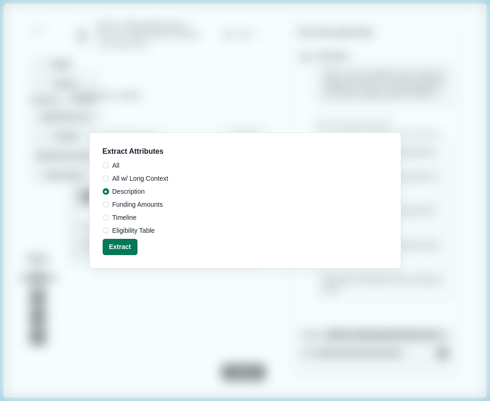  What do you see at coordinates (245, 152) in the screenshot?
I see `div: Extract Attributes` at bounding box center [245, 152].